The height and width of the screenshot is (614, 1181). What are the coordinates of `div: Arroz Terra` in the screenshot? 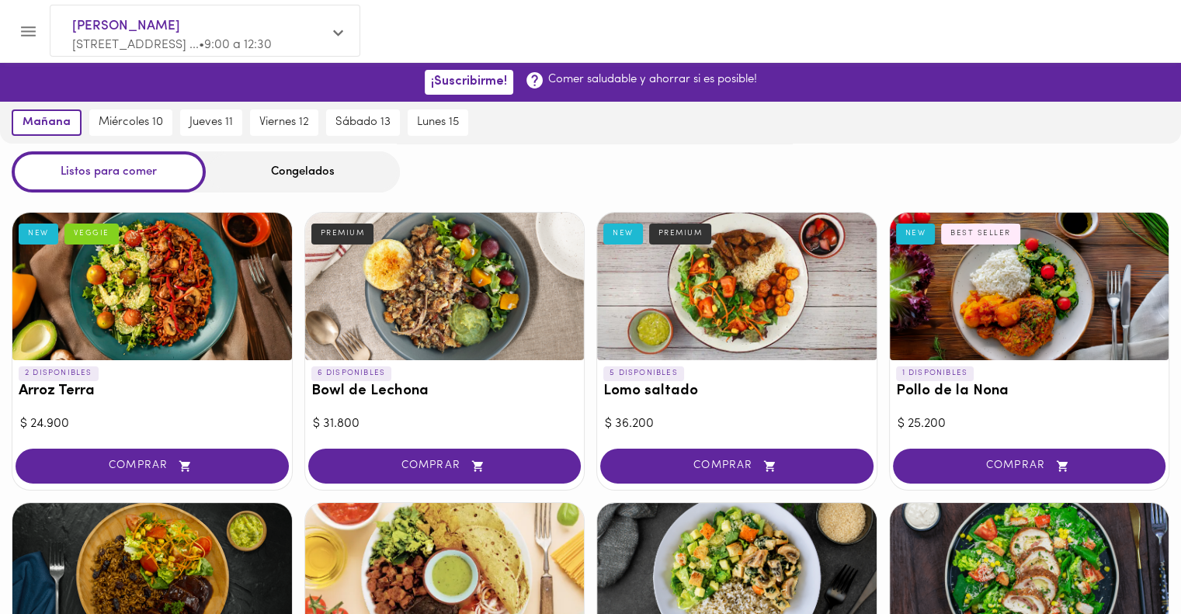 It's located at (152, 286).